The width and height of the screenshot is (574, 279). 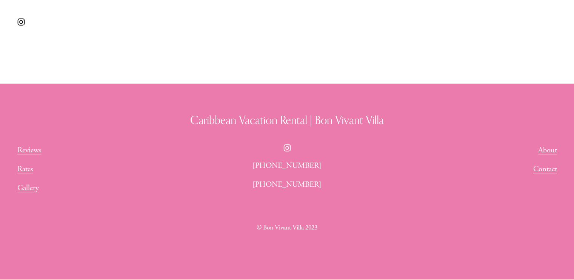 What do you see at coordinates (548, 150) in the screenshot?
I see `a: About` at bounding box center [548, 150].